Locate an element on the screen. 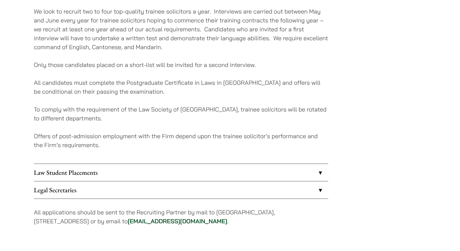  a: Legal Secretaries is located at coordinates (181, 190).